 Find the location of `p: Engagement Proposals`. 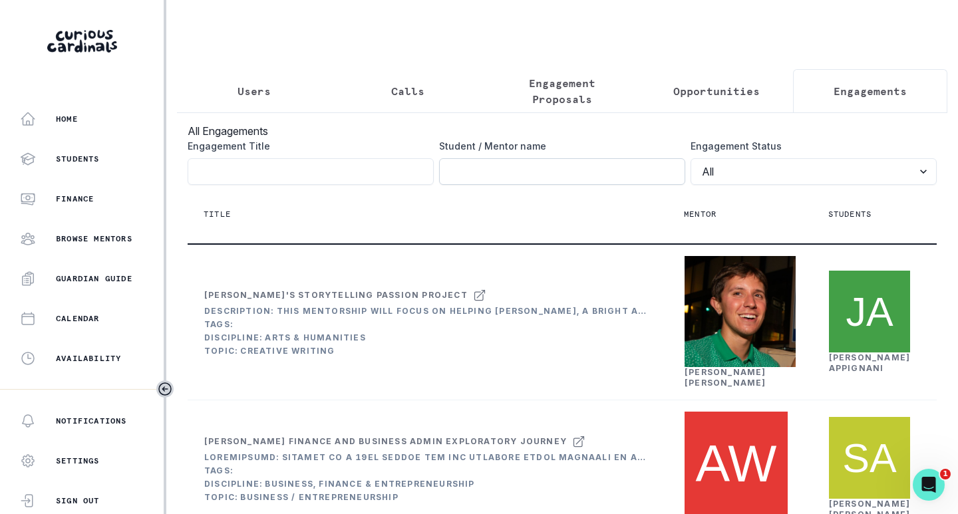

p: Engagement Proposals is located at coordinates (562, 91).